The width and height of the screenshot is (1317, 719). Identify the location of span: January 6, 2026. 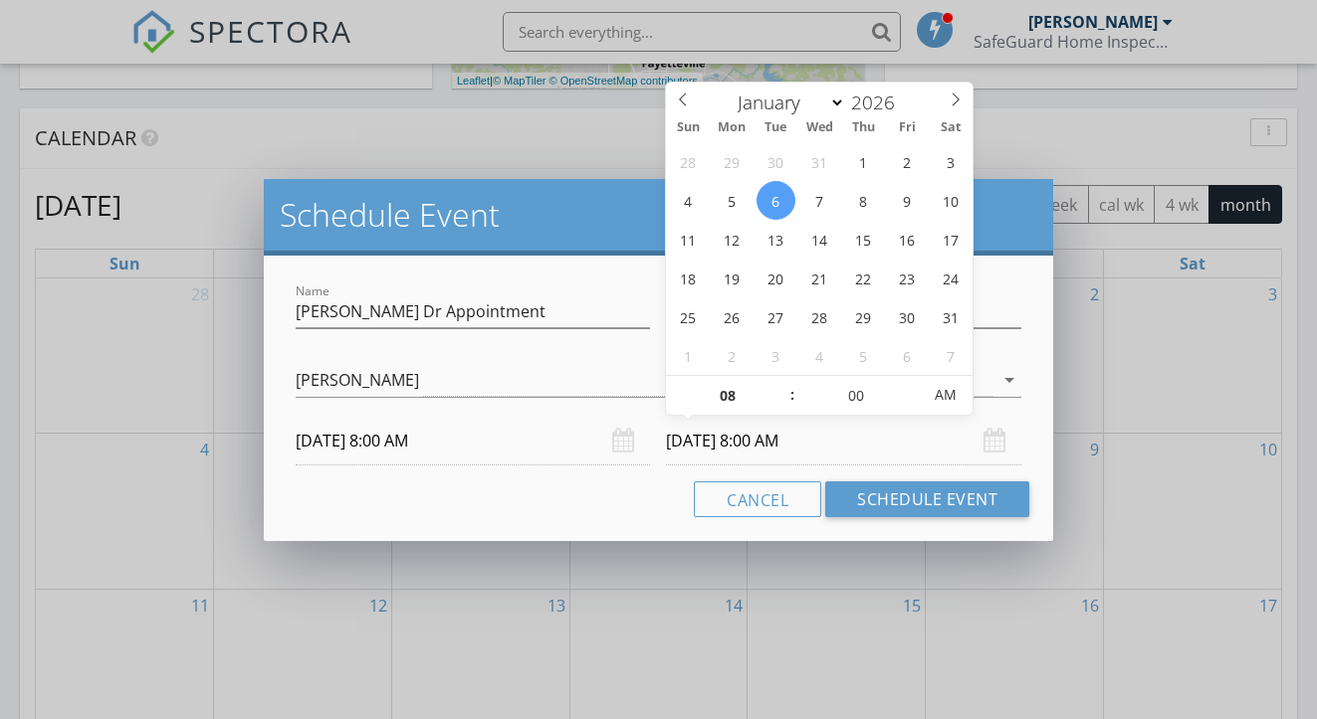
(775, 200).